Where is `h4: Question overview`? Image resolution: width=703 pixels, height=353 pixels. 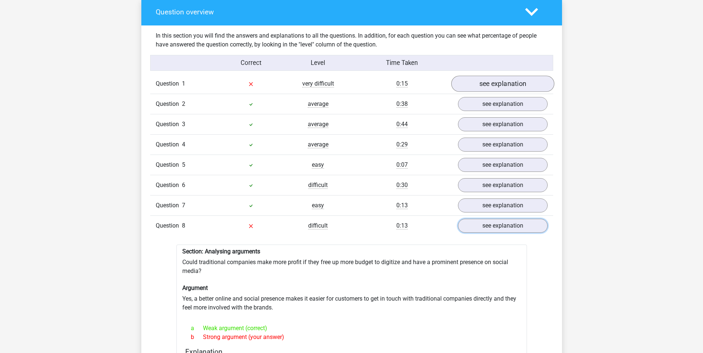 h4: Question overview is located at coordinates (335, 12).